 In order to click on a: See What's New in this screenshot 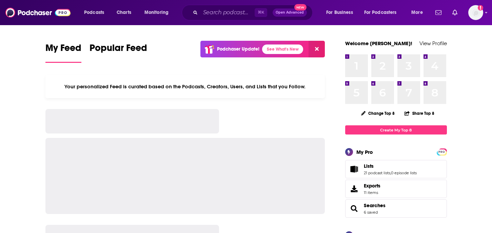, I will do `click(283, 49)`.